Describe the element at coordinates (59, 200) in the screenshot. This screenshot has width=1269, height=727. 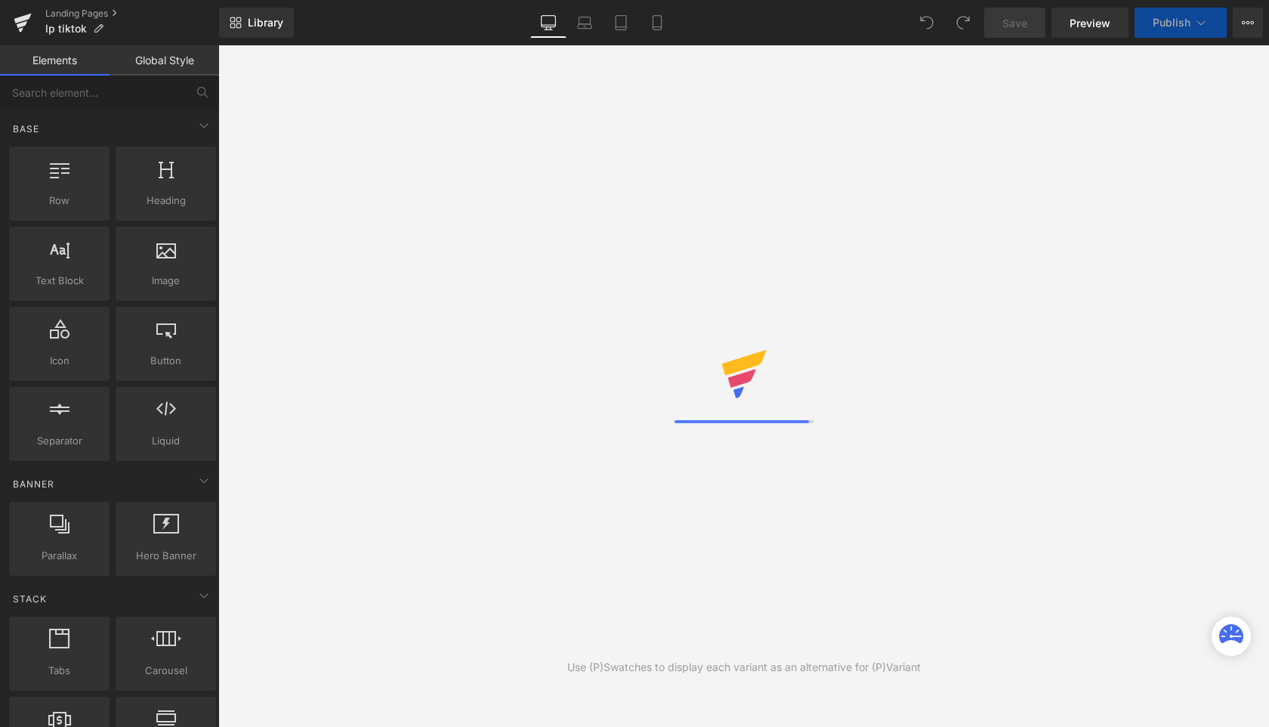
I see `span: Row` at that location.